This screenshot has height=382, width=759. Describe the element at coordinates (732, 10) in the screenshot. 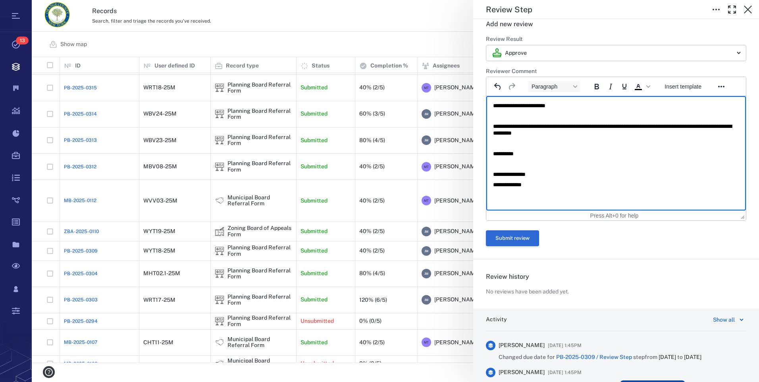

I see `button: Toggle Fullscreen` at that location.